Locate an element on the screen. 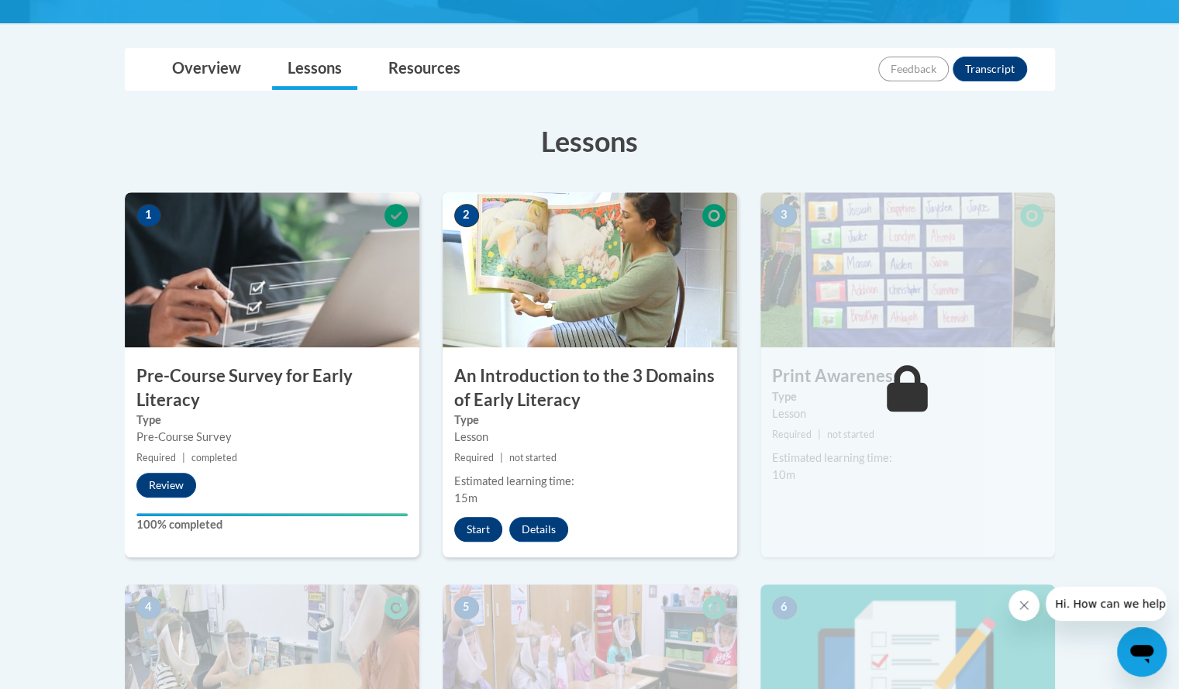  span: 15m is located at coordinates (466, 498).